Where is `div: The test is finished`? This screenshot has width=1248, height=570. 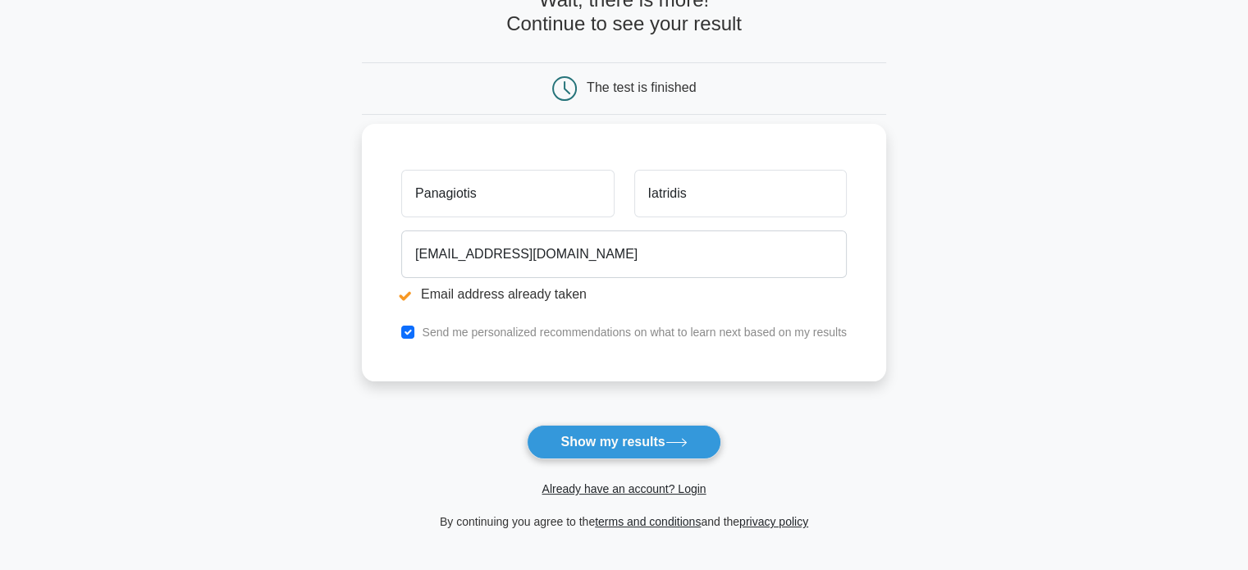 div: The test is finished is located at coordinates (641, 87).